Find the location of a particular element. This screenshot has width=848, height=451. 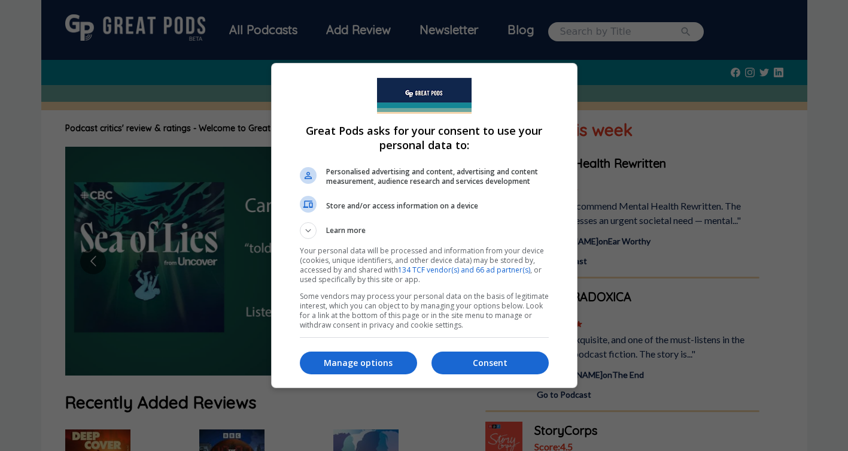

button: Learn more is located at coordinates (424, 230).